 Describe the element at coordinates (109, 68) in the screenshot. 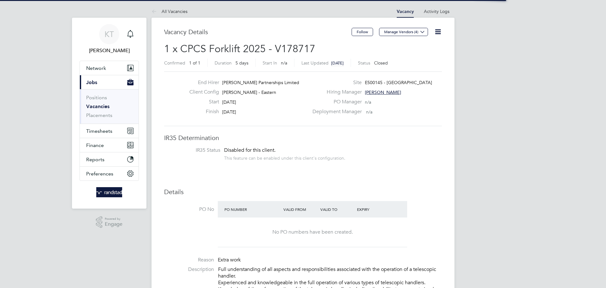

I see `button: Network` at that location.